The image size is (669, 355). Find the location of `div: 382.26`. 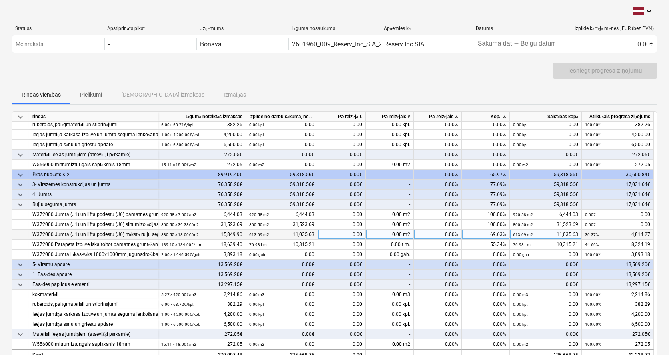

div: 382.26 is located at coordinates (201, 125).